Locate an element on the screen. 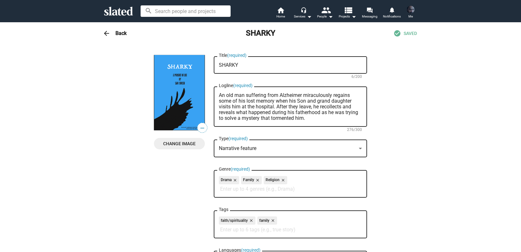 This screenshot has width=521, height=252. div: People is located at coordinates (325, 17).